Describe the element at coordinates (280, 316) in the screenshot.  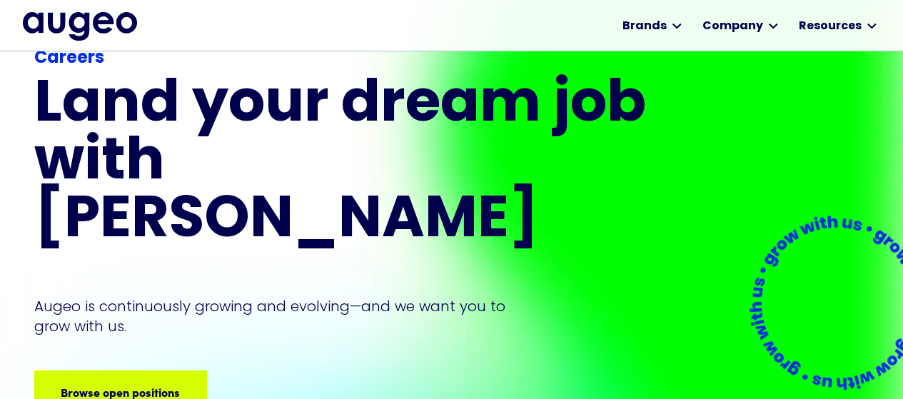
I see `p: Augeo is continuously growing and evolving—and we want you to grow with us.` at that location.